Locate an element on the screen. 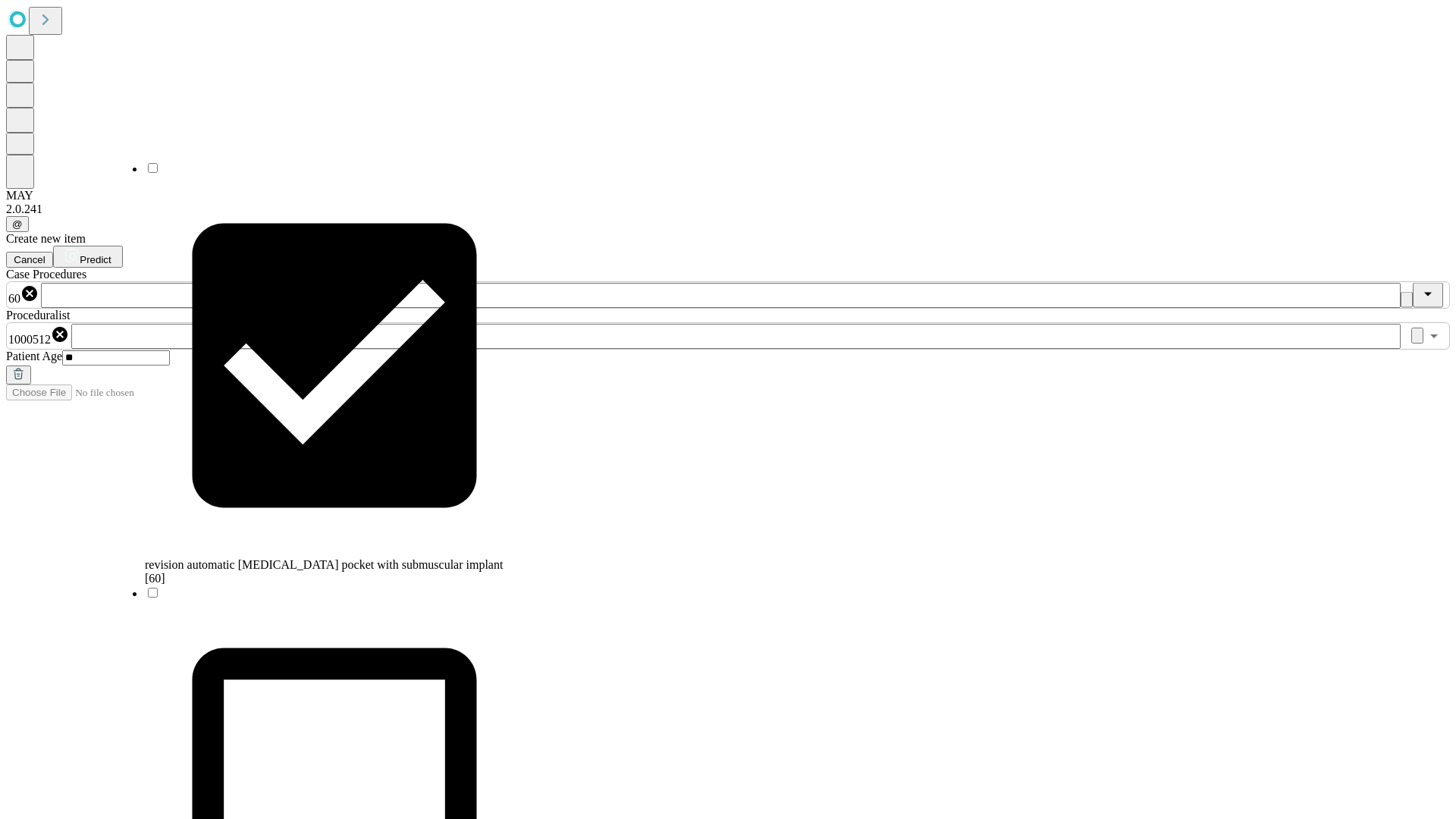  button: Predict is located at coordinates (88, 257).